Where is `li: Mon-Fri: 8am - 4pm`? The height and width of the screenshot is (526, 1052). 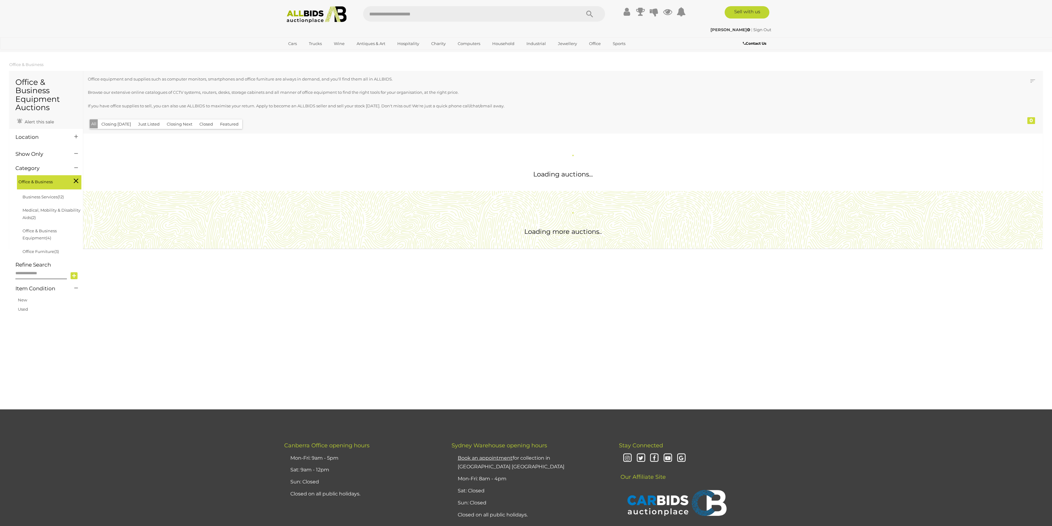 li: Mon-Fri: 8am - 4pm is located at coordinates (530, 479).